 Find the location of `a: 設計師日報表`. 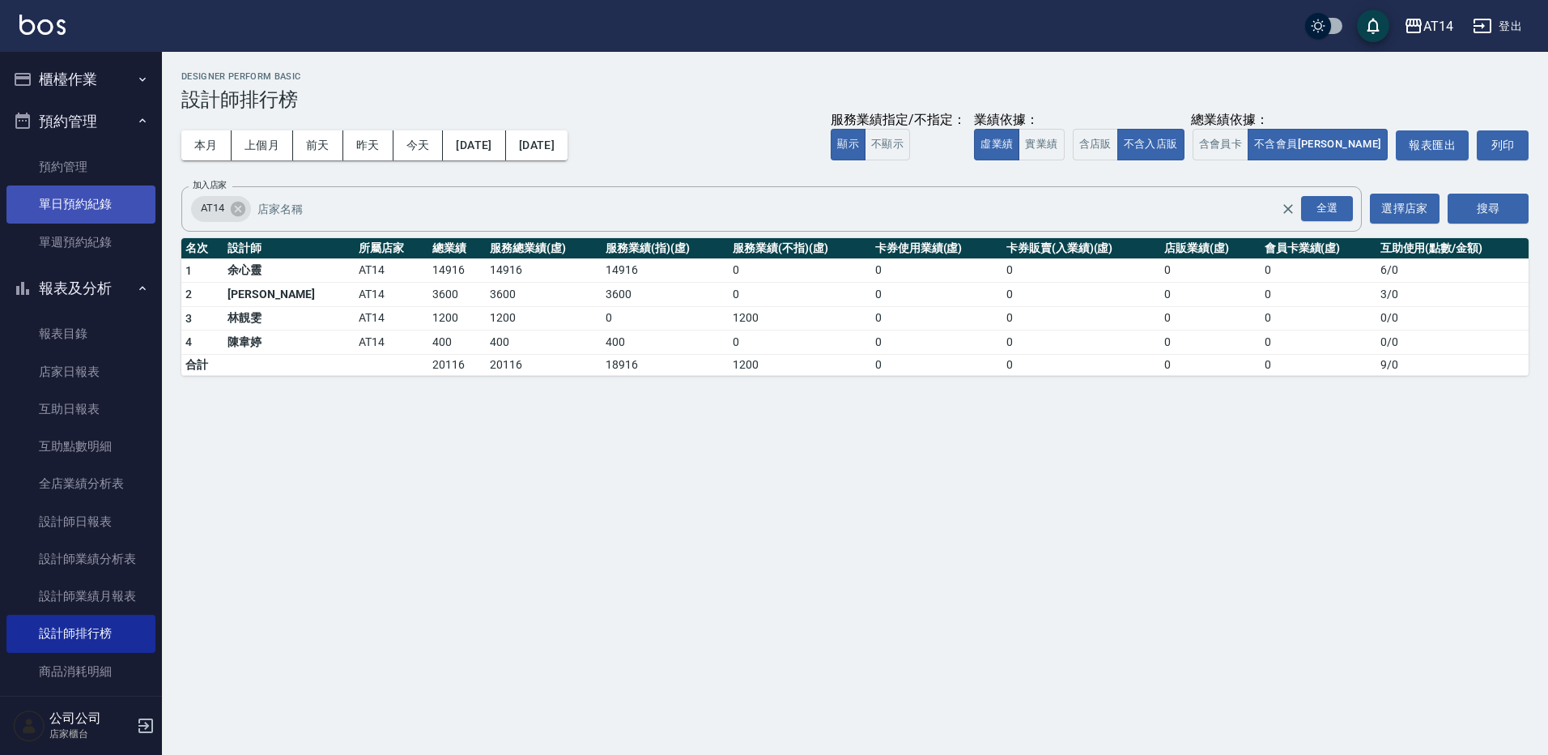

a: 設計師日報表 is located at coordinates (81, 521).